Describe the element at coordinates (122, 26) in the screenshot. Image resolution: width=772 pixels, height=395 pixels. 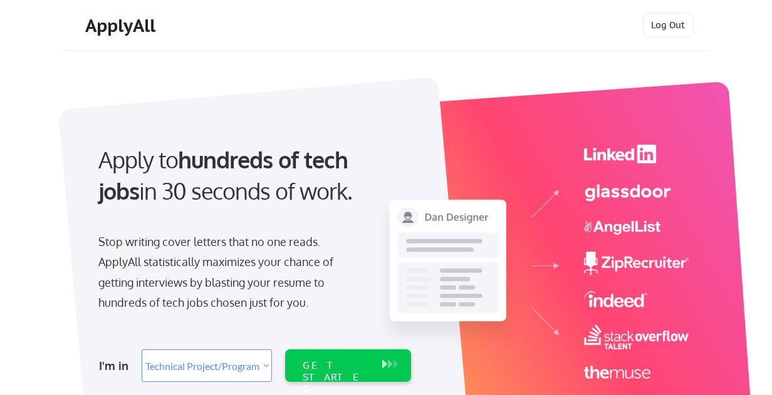
I see `div: ApplyAll` at that location.